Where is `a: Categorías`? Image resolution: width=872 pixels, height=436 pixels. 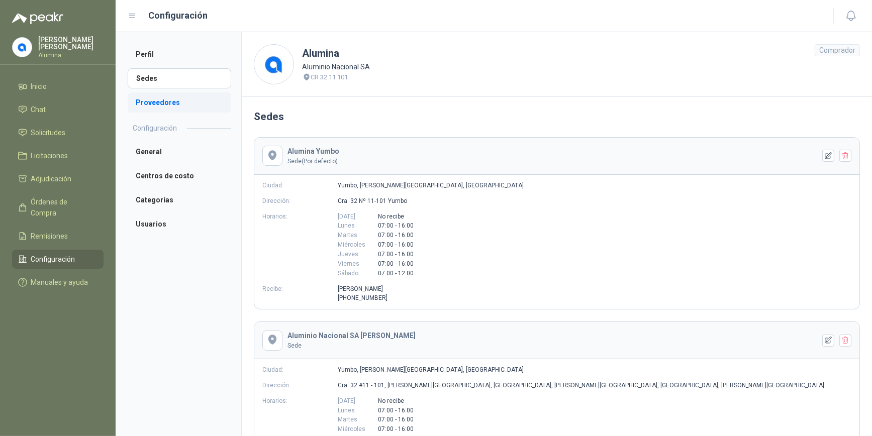 a: Categorías is located at coordinates (179, 200).